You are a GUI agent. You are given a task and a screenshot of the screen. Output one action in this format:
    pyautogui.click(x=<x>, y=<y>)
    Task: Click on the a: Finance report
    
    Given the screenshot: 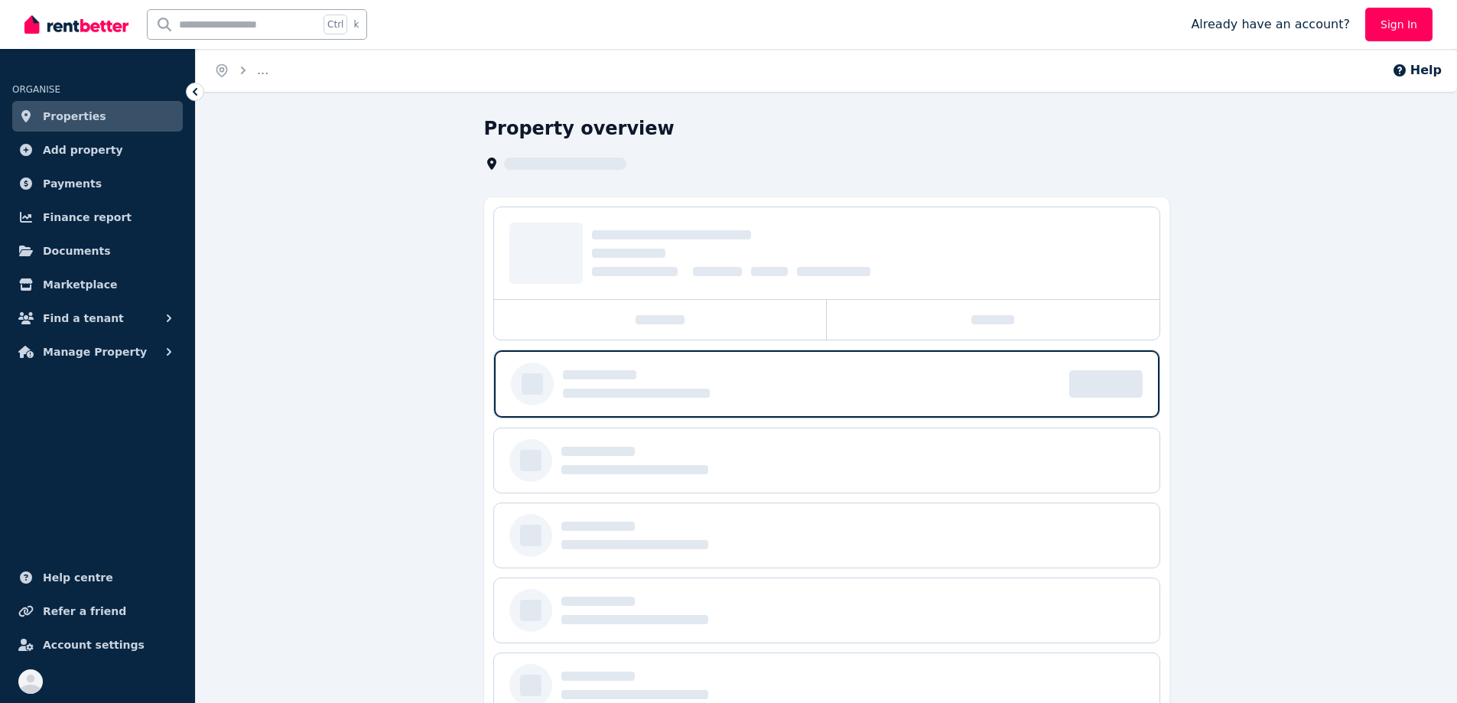 What is the action you would take?
    pyautogui.click(x=97, y=217)
    